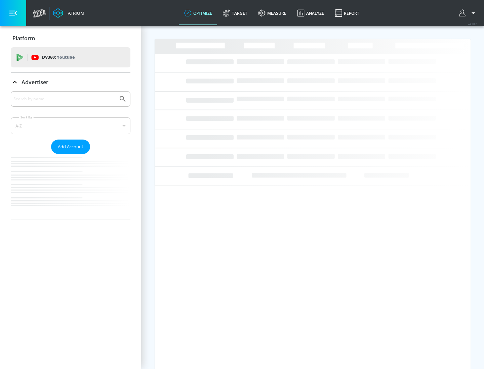  I want to click on p: DV360:, so click(58, 57).